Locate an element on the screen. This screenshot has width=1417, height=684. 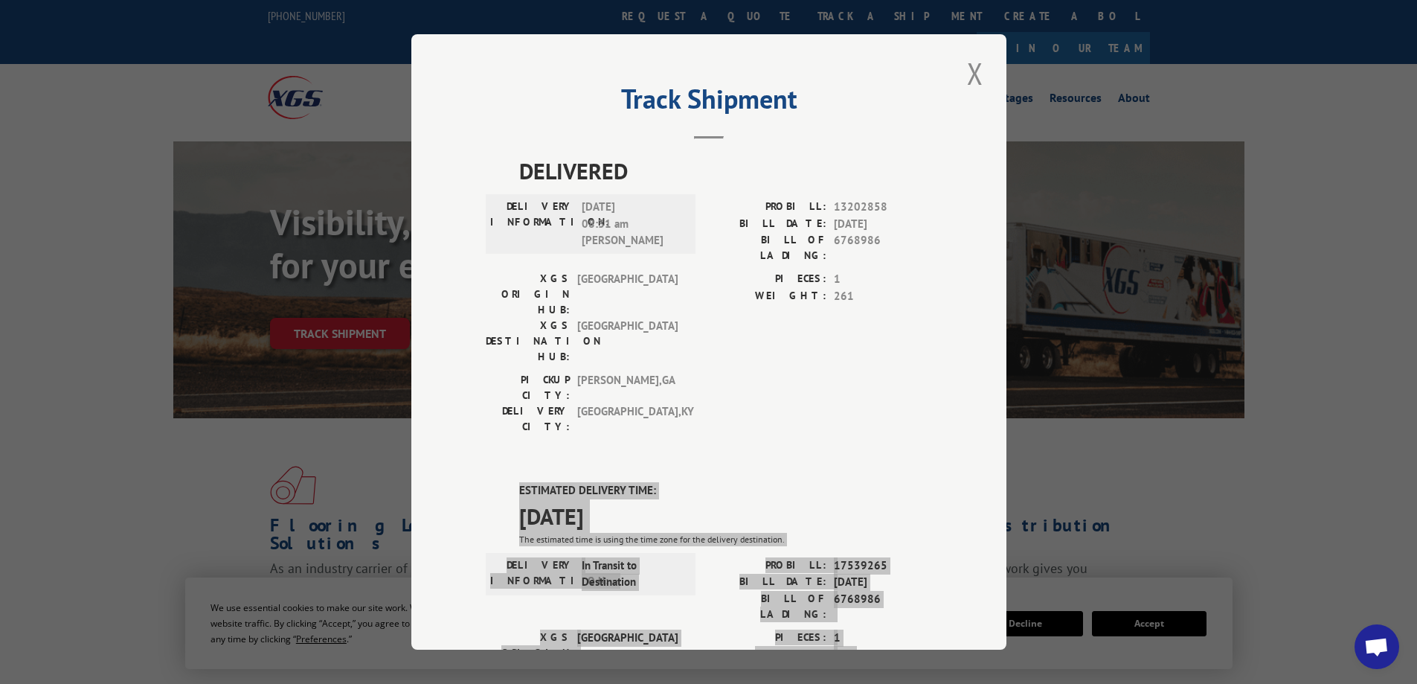
button: Close modal is located at coordinates (975, 73).